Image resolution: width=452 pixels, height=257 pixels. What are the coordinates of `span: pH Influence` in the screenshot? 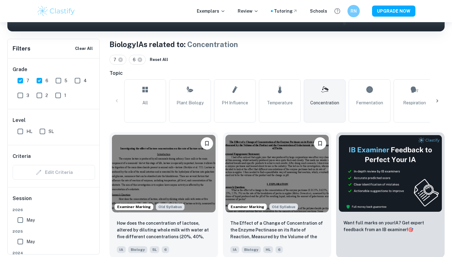 It's located at (235, 103).